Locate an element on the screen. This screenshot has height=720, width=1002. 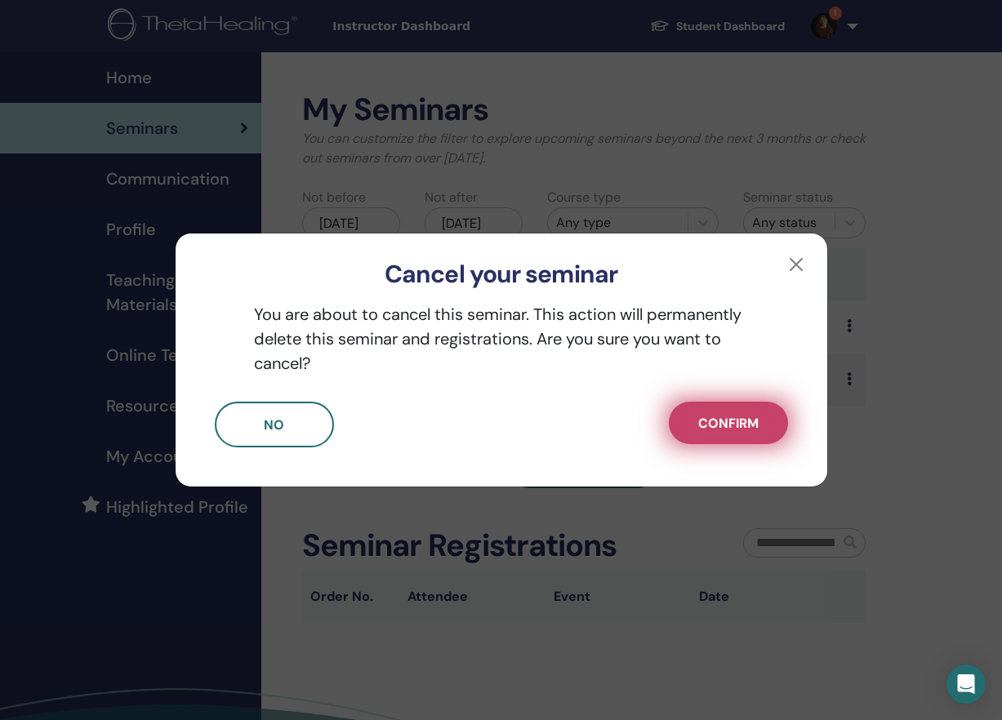
button: Confirm is located at coordinates (728, 423).